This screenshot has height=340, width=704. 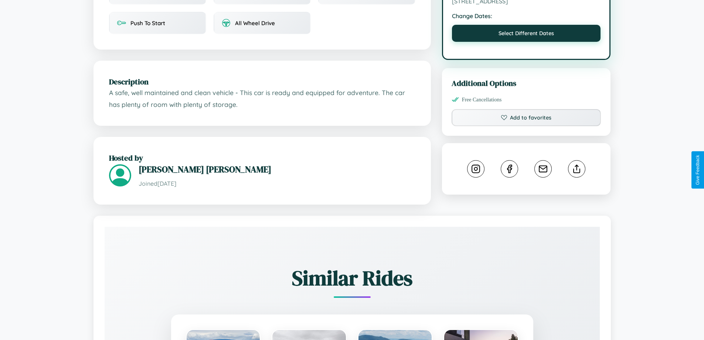 I want to click on h2: Description, so click(x=262, y=81).